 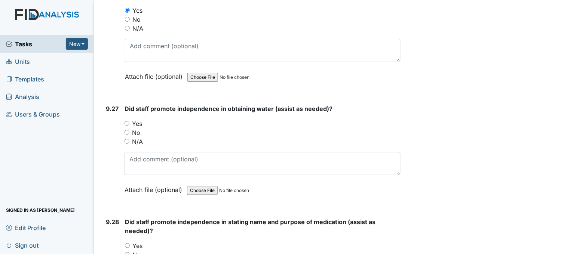 I want to click on span: Units, so click(x=18, y=61).